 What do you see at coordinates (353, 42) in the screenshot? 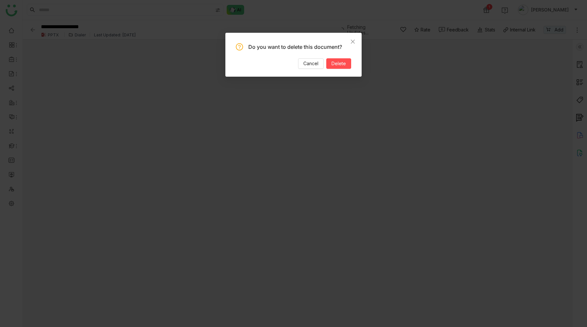
I see `button: Close` at bounding box center [353, 42].